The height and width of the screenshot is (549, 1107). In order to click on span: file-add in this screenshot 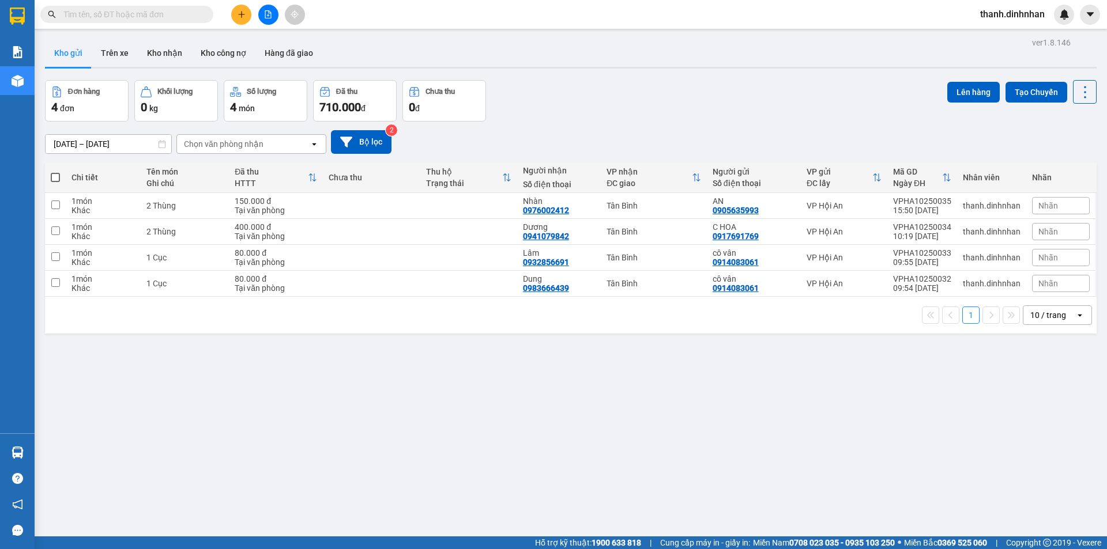, I will do `click(268, 14)`.